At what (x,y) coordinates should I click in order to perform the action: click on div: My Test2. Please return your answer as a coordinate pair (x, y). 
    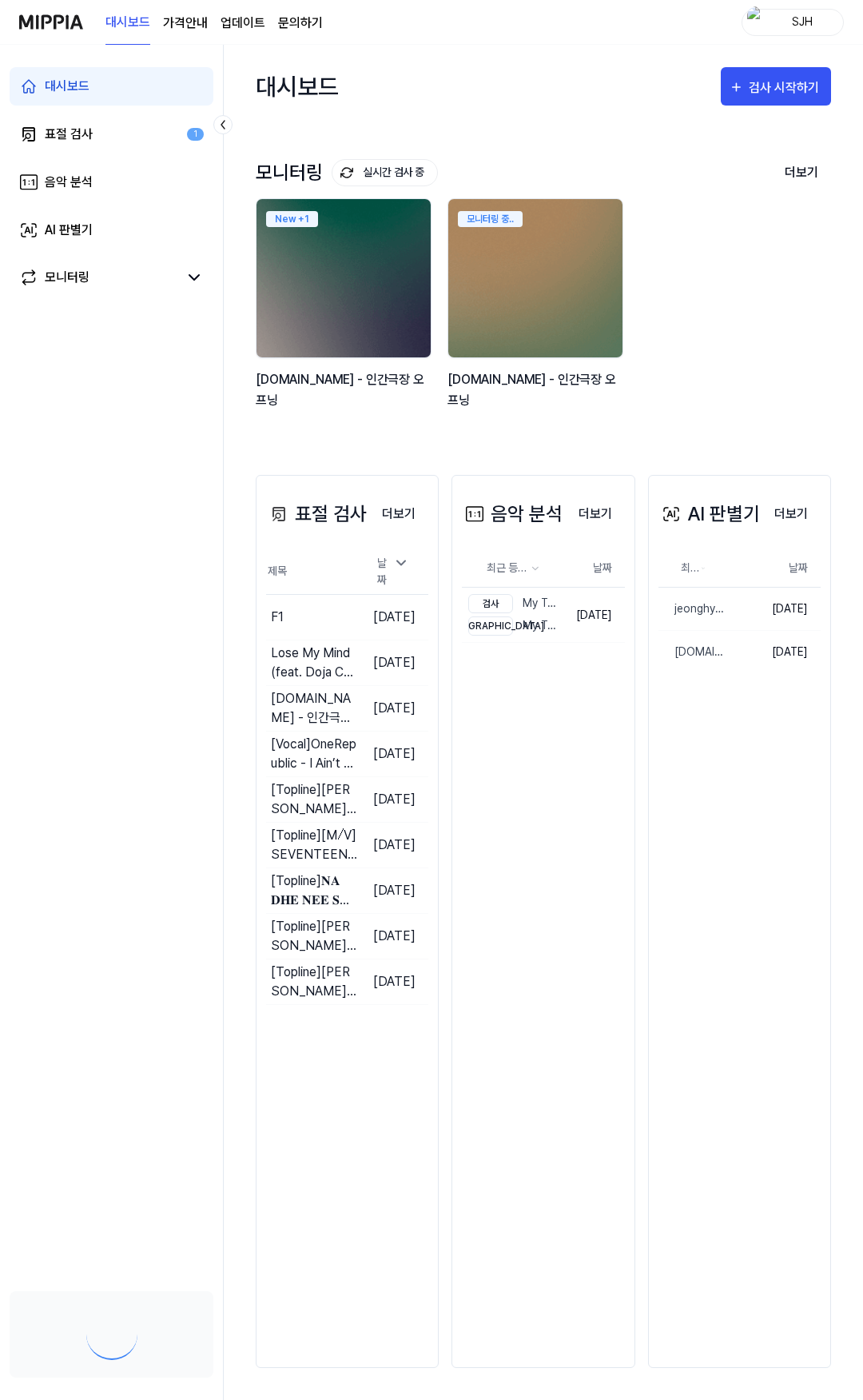
    Looking at the image, I should click on (514, 626).